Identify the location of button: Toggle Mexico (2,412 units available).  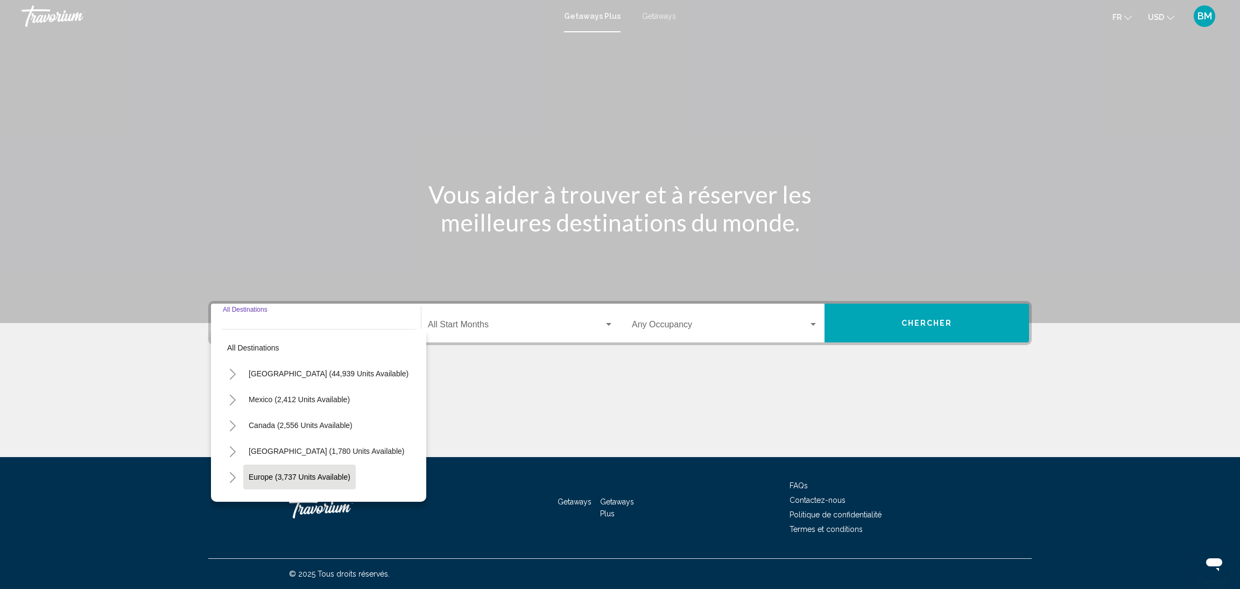
(232, 399).